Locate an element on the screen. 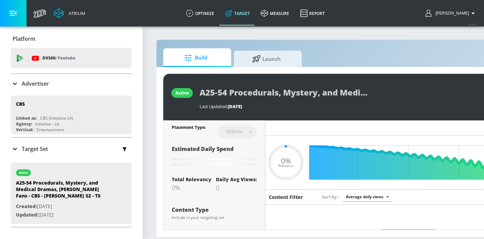  span: Sort by is located at coordinates (330, 196).